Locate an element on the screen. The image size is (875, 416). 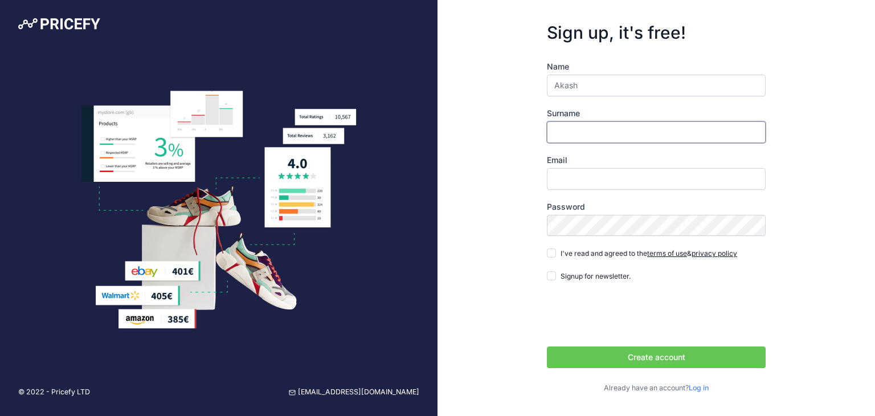
span: Signup for newsletter. is located at coordinates (595, 276).